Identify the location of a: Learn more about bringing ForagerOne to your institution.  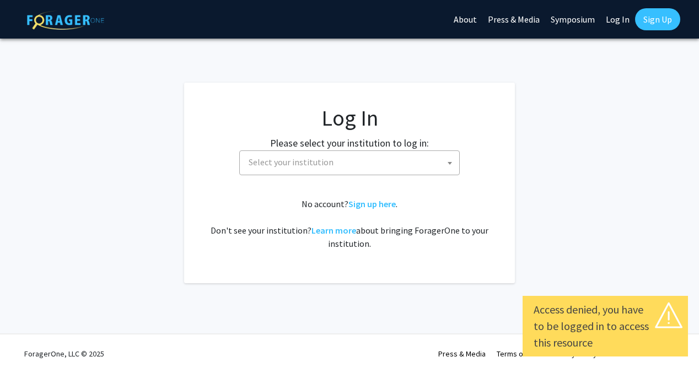
(333, 230).